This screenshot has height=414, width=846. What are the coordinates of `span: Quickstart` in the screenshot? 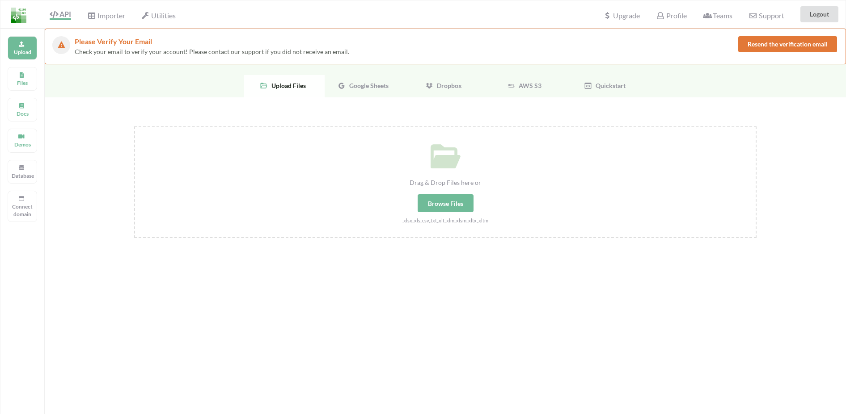 It's located at (608, 85).